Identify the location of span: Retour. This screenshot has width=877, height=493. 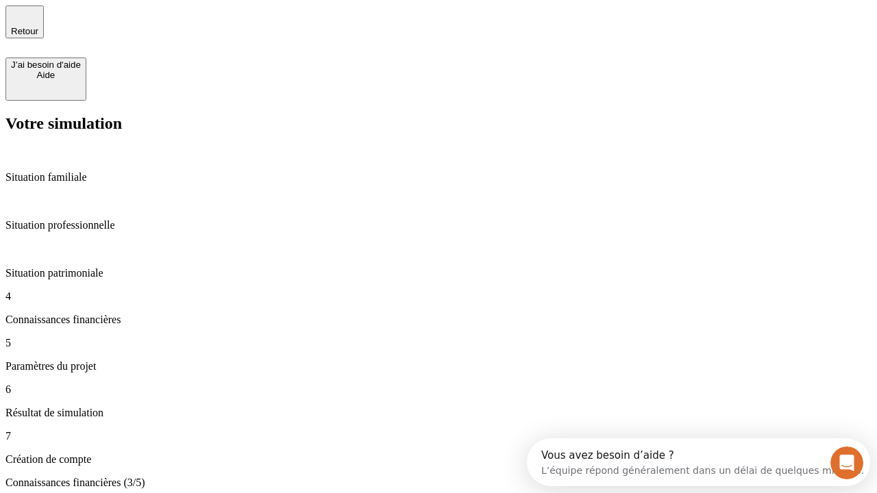
(25, 31).